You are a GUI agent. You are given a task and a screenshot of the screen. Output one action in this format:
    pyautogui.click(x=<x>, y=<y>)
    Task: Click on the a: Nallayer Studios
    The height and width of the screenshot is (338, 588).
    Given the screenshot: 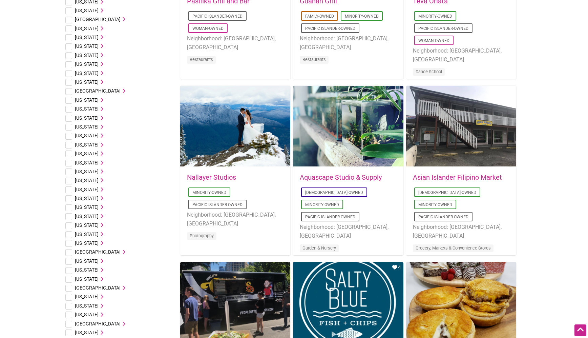 What is the action you would take?
    pyautogui.click(x=211, y=177)
    